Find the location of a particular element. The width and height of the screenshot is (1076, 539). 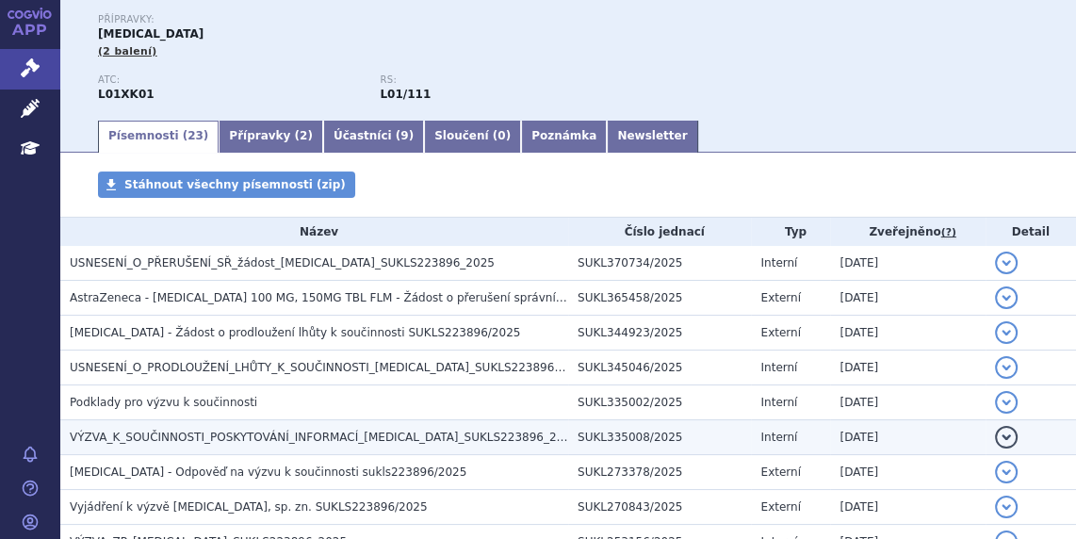

a: Sloučení (0) is located at coordinates (472, 137).